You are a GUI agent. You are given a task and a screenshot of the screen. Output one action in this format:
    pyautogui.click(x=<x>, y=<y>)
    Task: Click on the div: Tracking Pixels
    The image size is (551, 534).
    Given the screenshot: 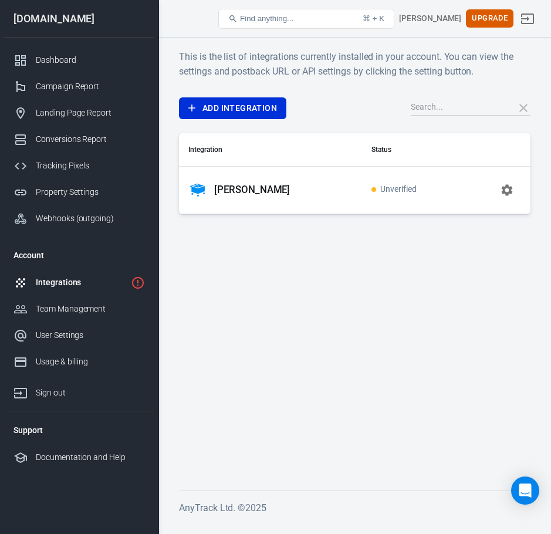 What is the action you would take?
    pyautogui.click(x=90, y=165)
    